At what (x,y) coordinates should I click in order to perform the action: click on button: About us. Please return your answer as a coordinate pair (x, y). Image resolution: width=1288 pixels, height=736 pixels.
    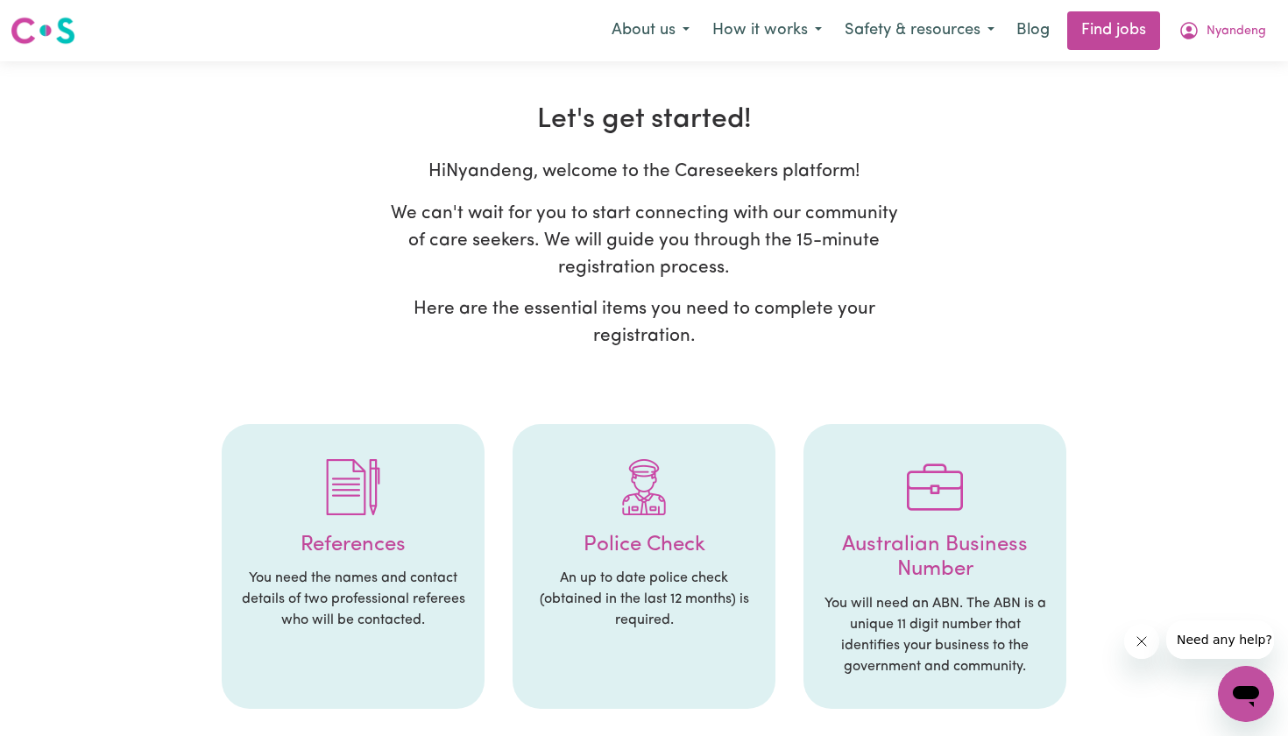
    Looking at the image, I should click on (650, 31).